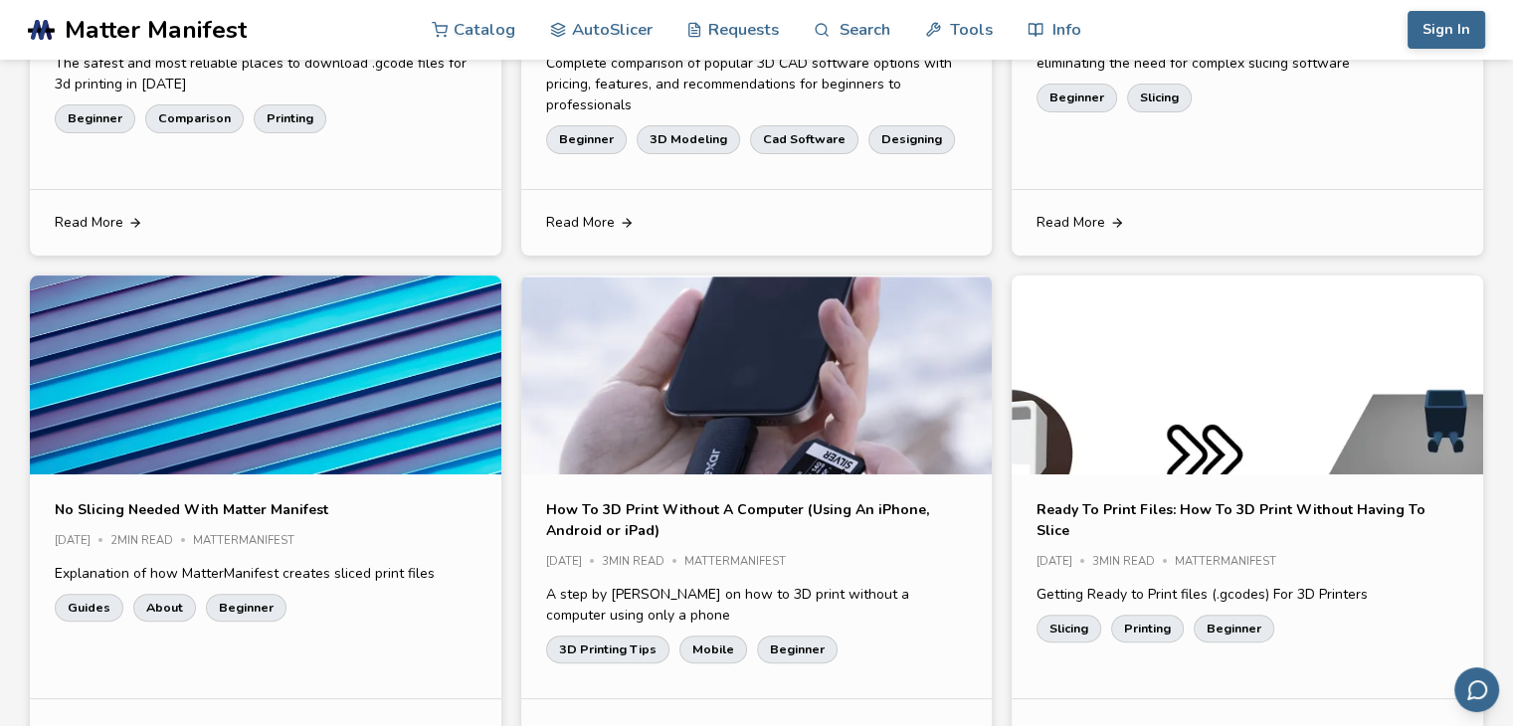 The height and width of the screenshot is (726, 1513). I want to click on a: Designing, so click(911, 139).